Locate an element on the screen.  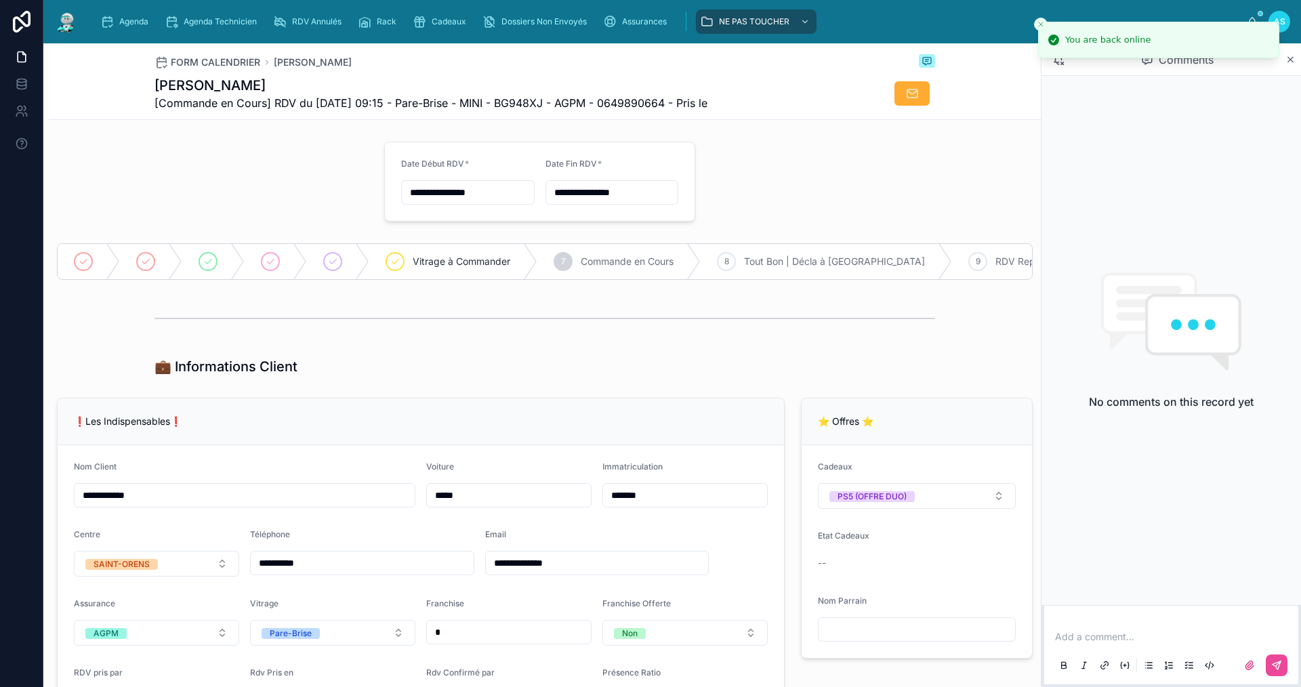
span: Franchise is located at coordinates (445, 603).